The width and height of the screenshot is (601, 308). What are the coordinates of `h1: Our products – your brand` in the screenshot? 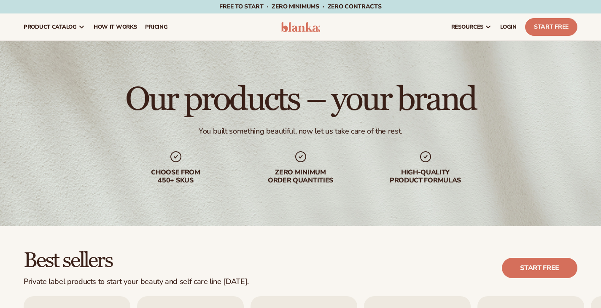 It's located at (300, 99).